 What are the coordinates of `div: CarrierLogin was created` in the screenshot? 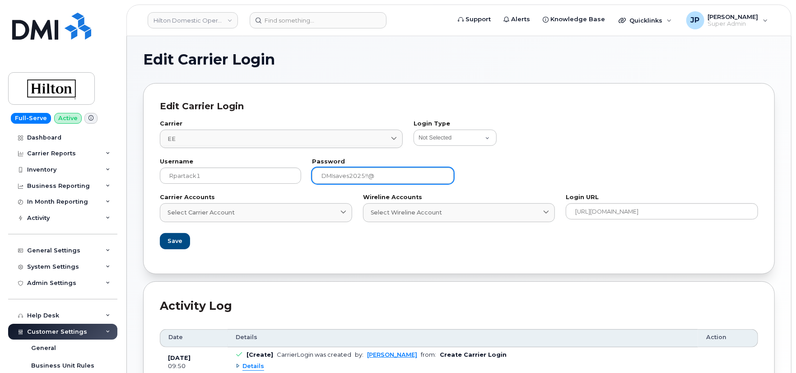 It's located at (314, 354).